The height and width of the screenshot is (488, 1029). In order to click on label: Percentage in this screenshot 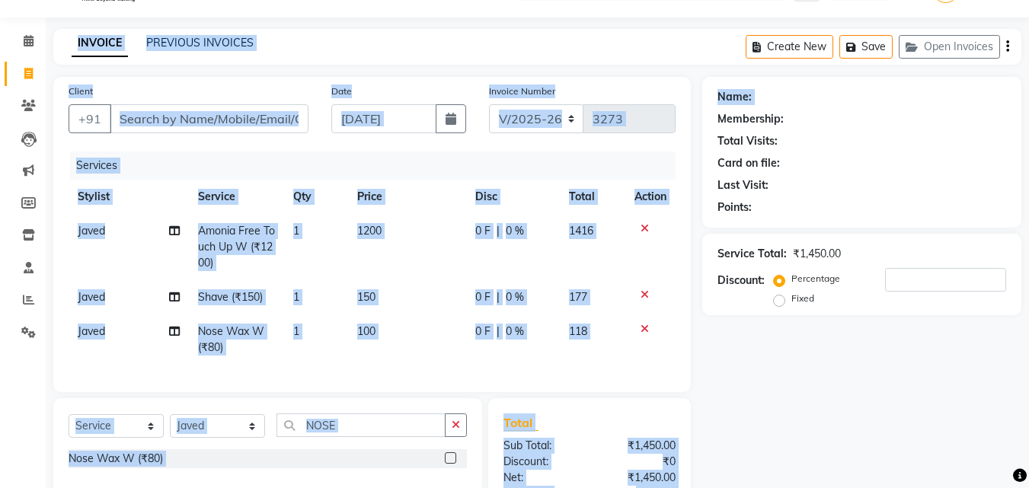, I will do `click(816, 279)`.